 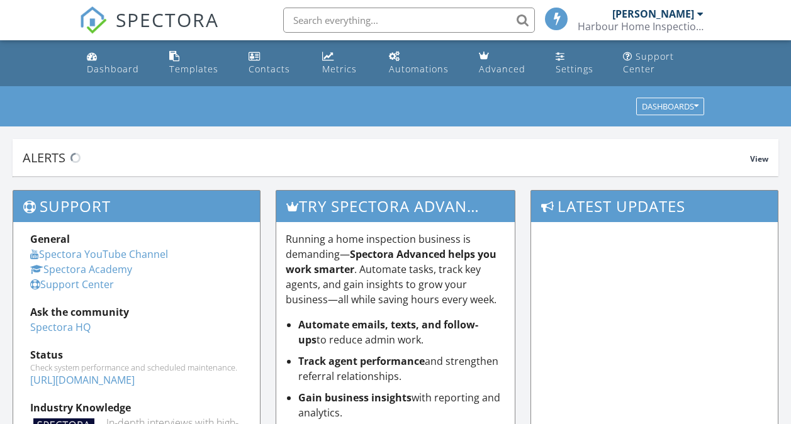 I want to click on h3: Support, so click(x=137, y=206).